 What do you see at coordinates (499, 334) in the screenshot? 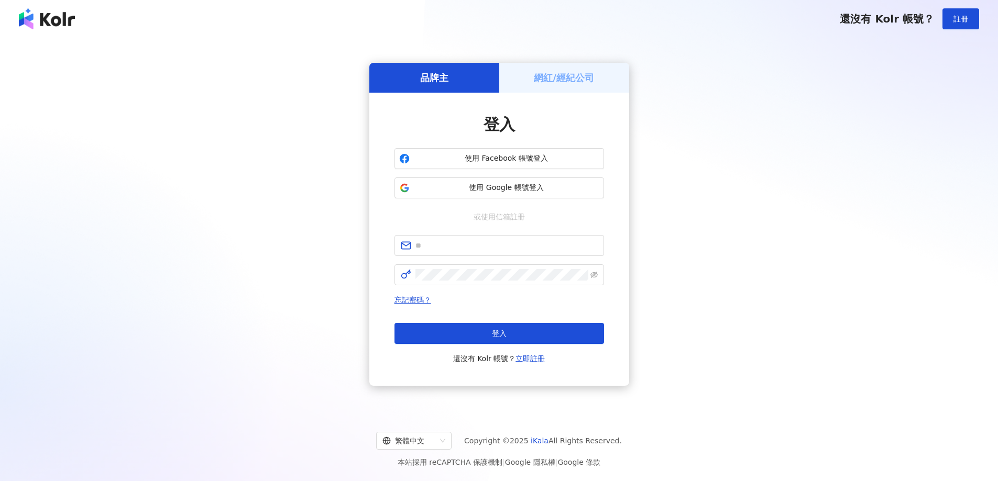
I see `button: 登入` at bounding box center [499, 334].